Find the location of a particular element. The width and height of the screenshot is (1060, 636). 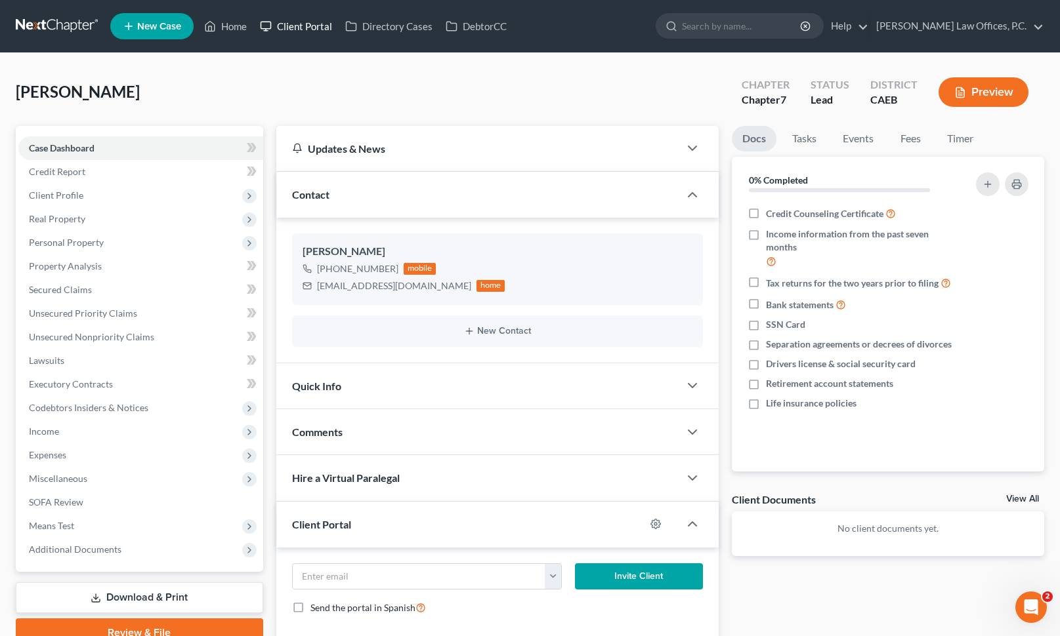

input: Search by name... is located at coordinates (741, 26).